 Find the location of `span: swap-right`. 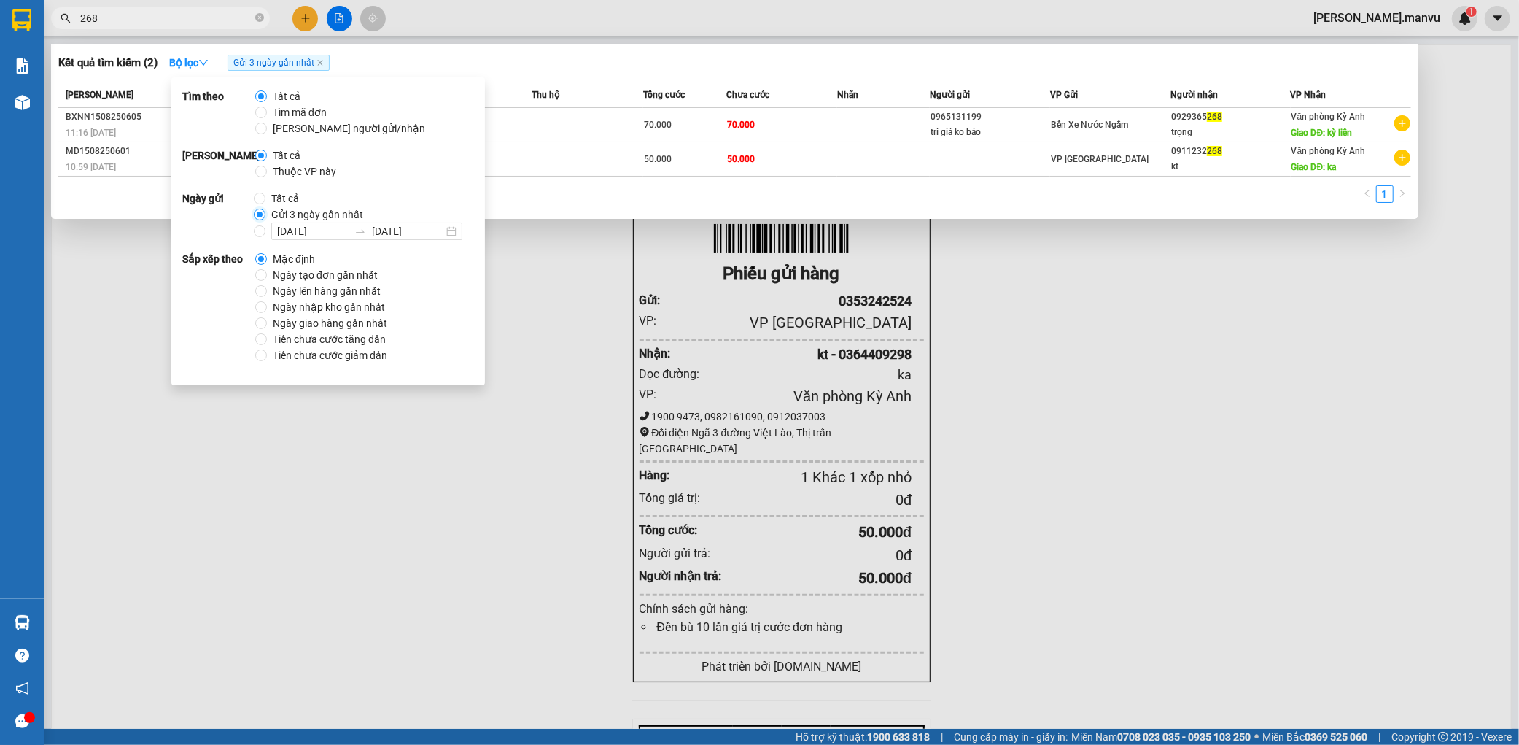

span: swap-right is located at coordinates (360, 231).